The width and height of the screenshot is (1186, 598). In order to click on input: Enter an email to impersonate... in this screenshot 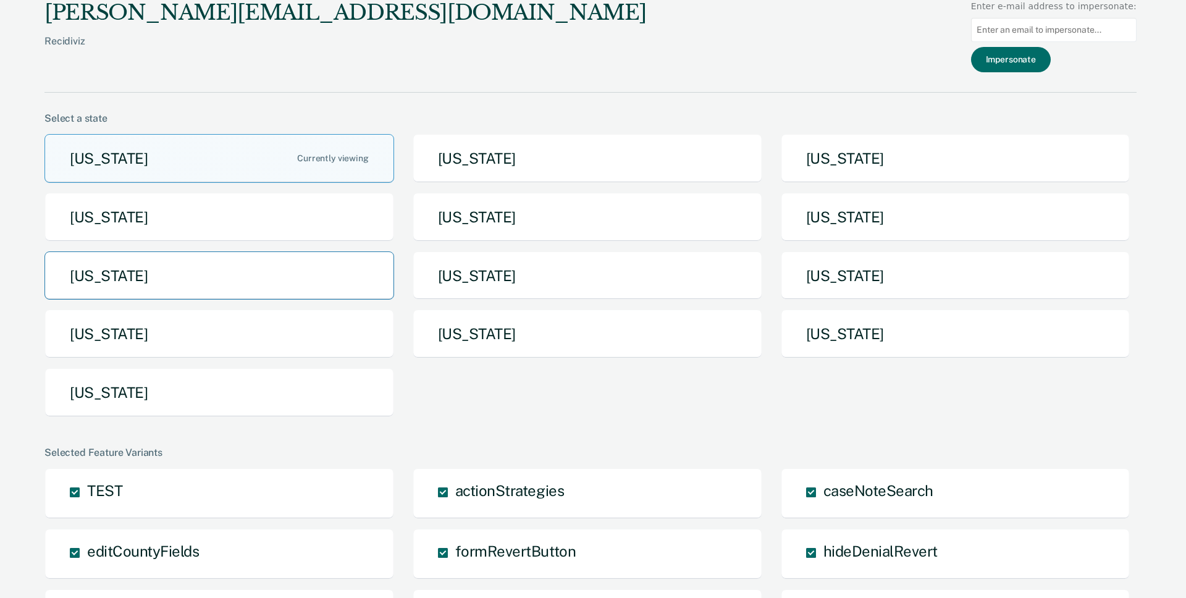, I will do `click(1054, 30)`.